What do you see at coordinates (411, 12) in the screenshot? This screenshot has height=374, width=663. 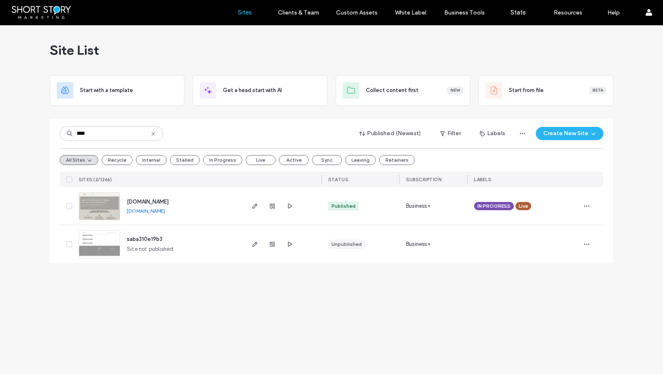 I see `label: White Label` at bounding box center [411, 12].